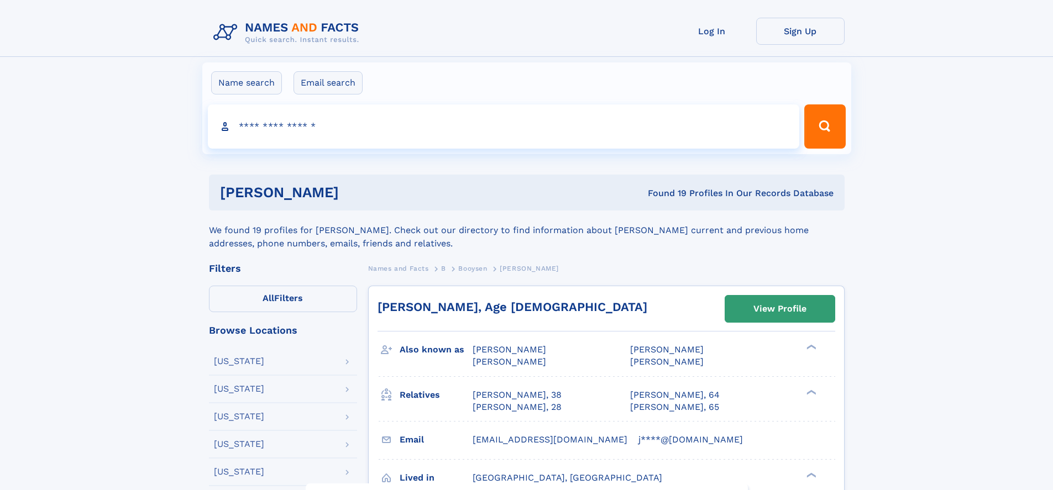  I want to click on a: View Profile, so click(780, 309).